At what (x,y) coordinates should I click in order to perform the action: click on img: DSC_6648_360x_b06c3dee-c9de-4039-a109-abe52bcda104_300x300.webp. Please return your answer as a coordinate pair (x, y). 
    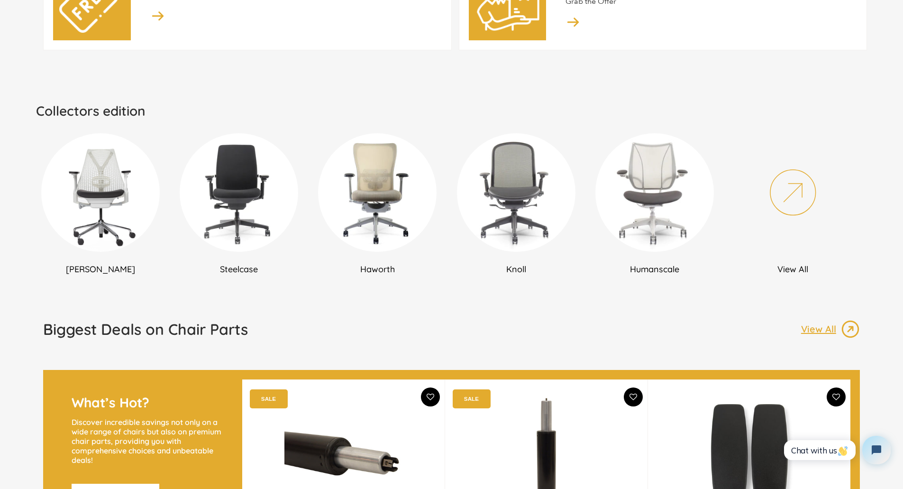
    Looking at the image, I should click on (516, 192).